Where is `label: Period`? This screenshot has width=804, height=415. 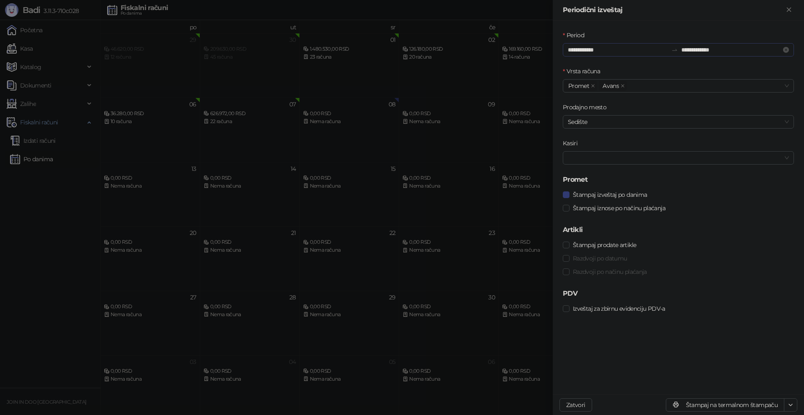 label: Period is located at coordinates (576, 35).